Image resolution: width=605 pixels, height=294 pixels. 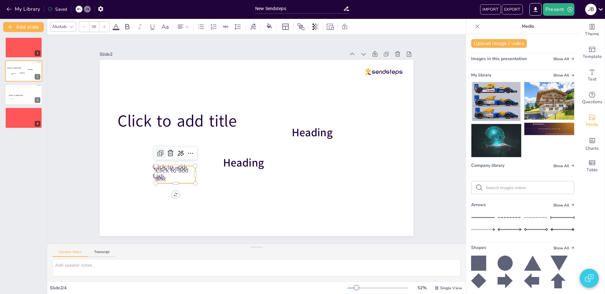 I want to click on p: Media, so click(x=528, y=26).